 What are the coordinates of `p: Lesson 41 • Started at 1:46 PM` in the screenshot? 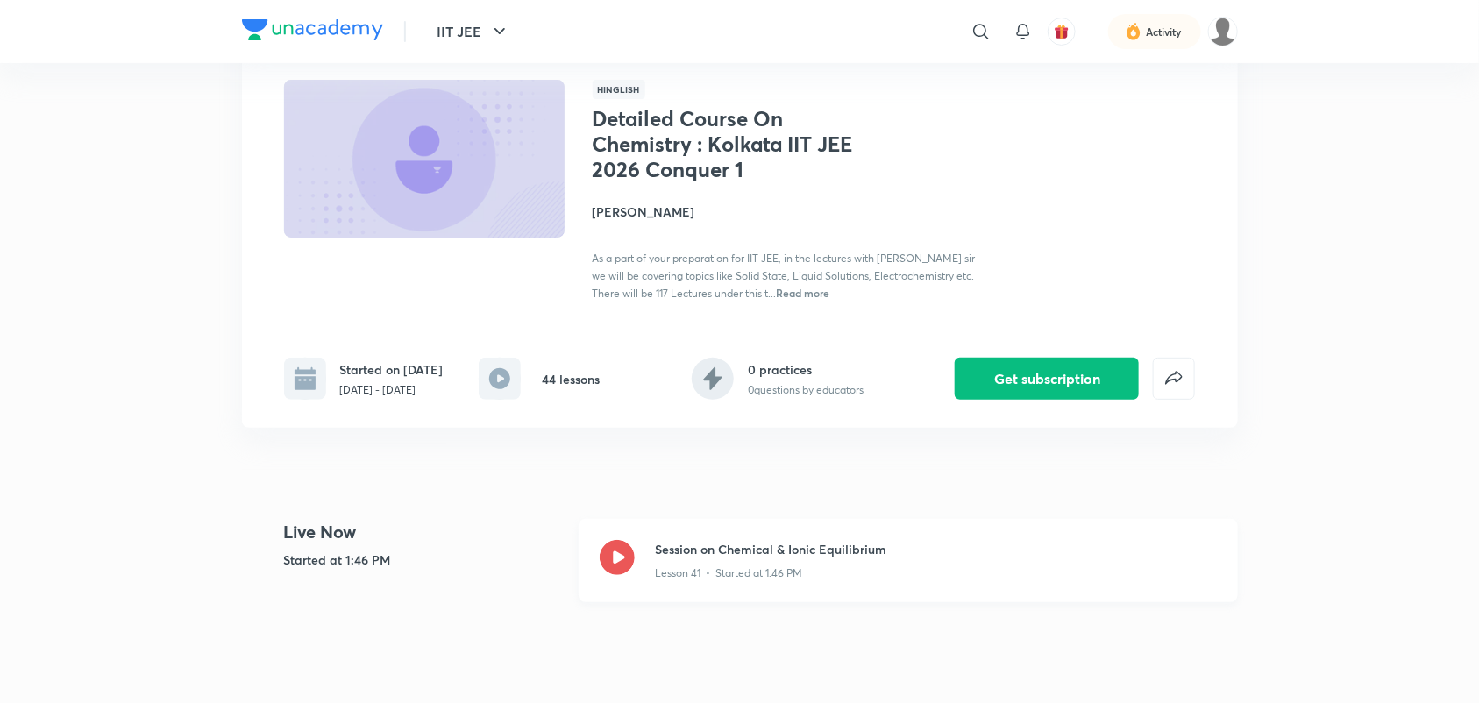 It's located at (730, 574).